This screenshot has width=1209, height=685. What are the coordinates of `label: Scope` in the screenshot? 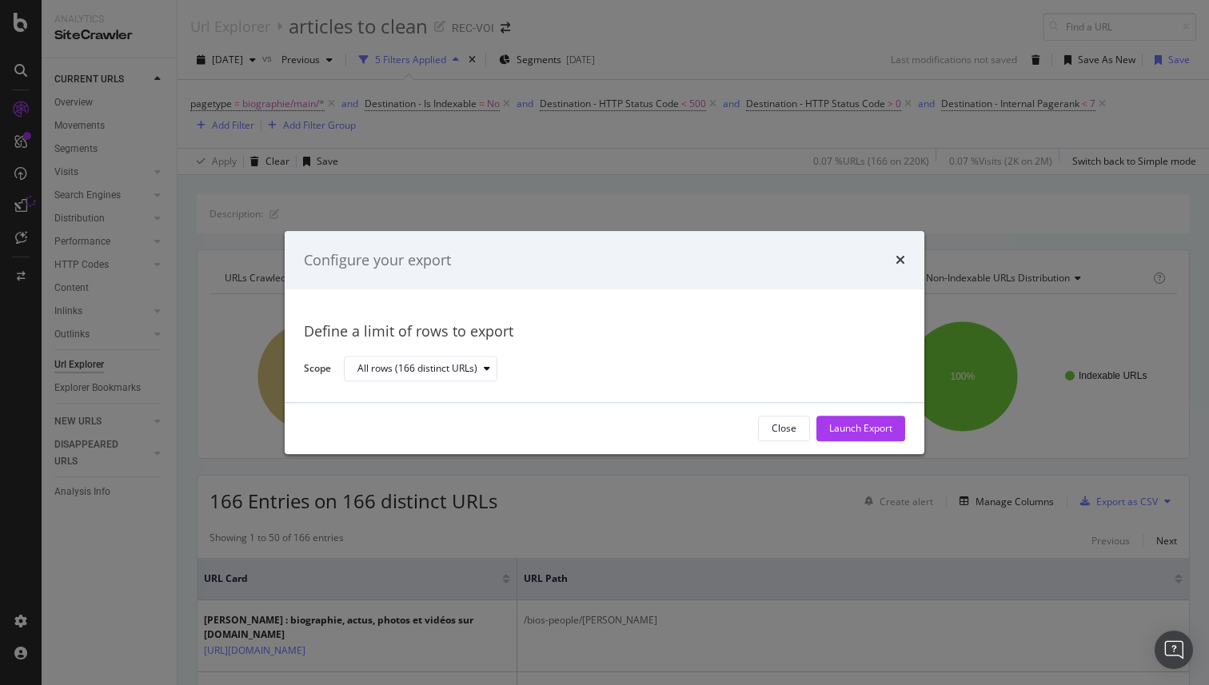 It's located at (317, 370).